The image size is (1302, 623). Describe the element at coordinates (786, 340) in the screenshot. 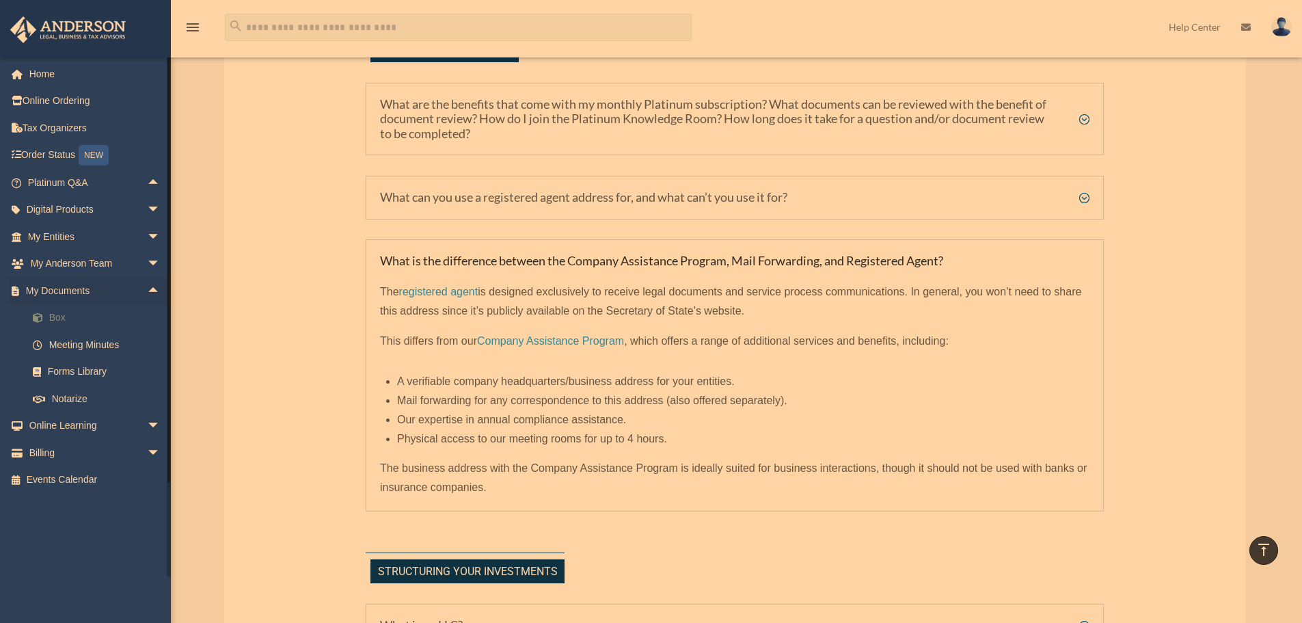

I see `span: , which offers a range of additional services and benefits, including:` at that location.